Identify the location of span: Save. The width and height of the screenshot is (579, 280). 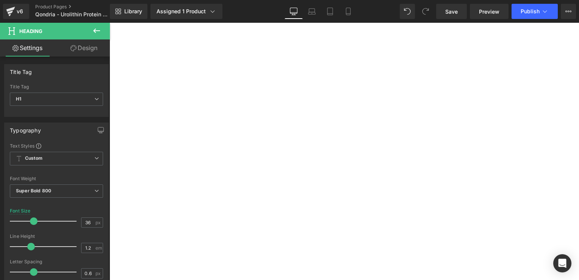
(451, 11).